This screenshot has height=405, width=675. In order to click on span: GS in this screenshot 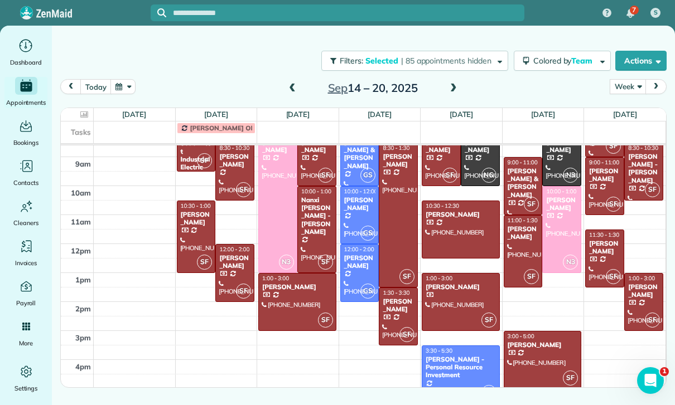, I will do `click(367, 291)`.